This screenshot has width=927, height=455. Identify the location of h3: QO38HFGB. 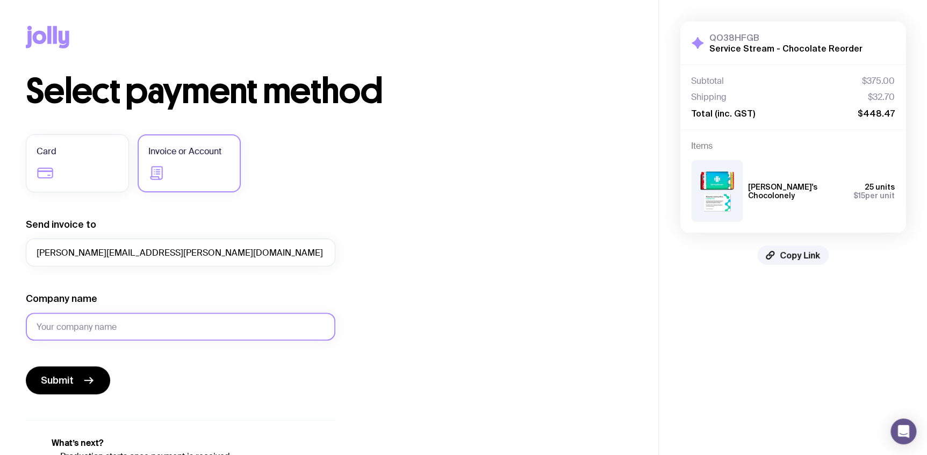
(785, 38).